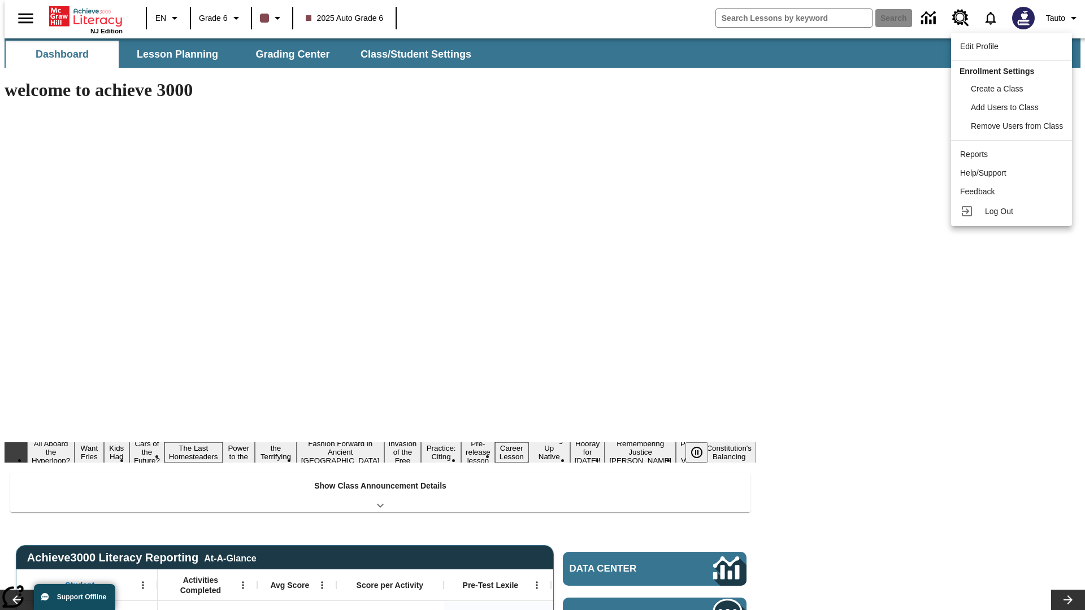 The height and width of the screenshot is (610, 1085). I want to click on span: Log Out, so click(999, 211).